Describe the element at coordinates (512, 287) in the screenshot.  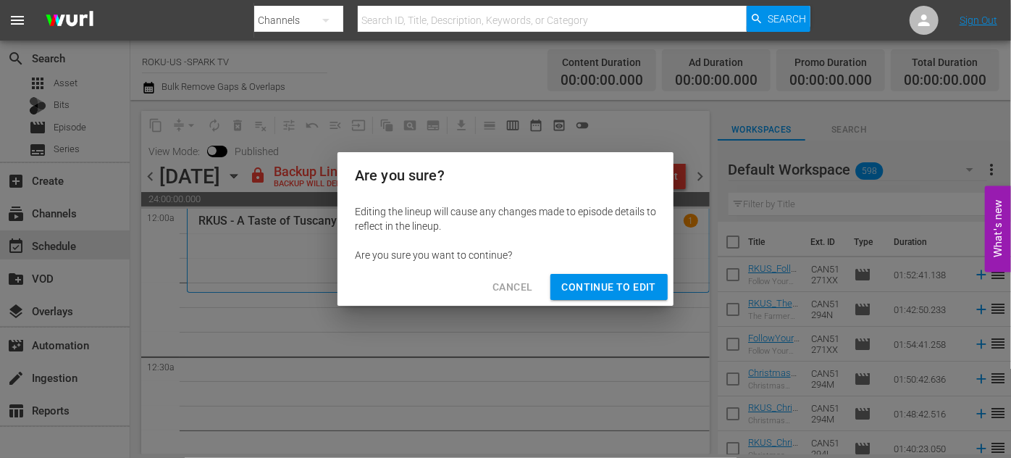
I see `span: Cancel` at that location.